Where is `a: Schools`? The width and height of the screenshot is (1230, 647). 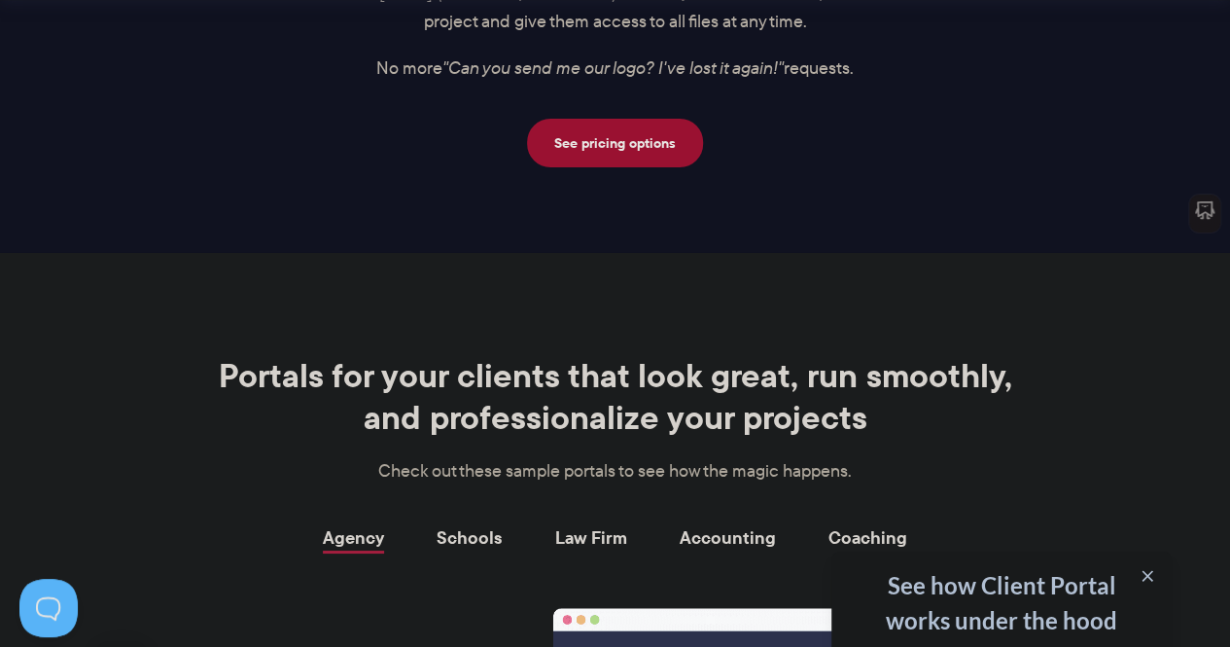 a: Schools is located at coordinates (470, 538).